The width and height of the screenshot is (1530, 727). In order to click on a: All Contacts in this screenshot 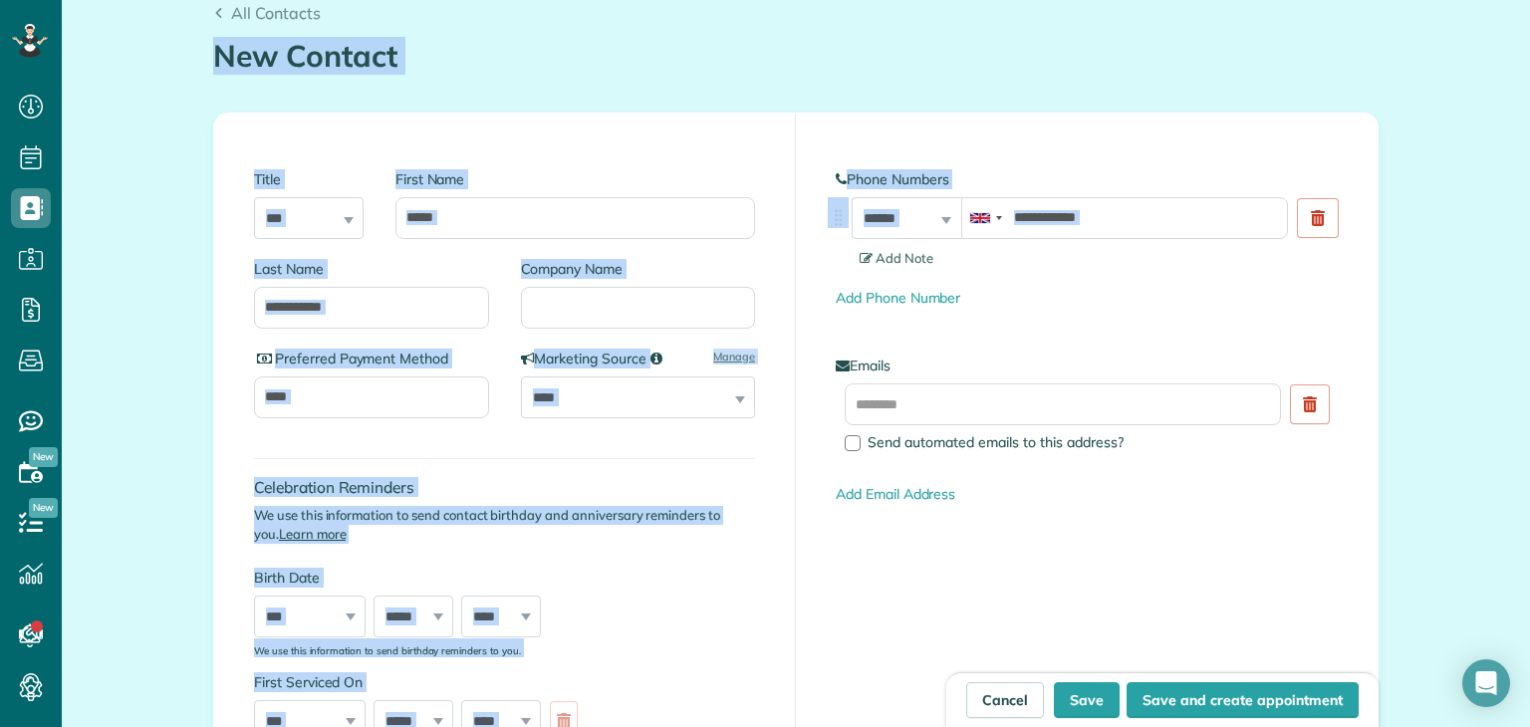, I will do `click(267, 13)`.